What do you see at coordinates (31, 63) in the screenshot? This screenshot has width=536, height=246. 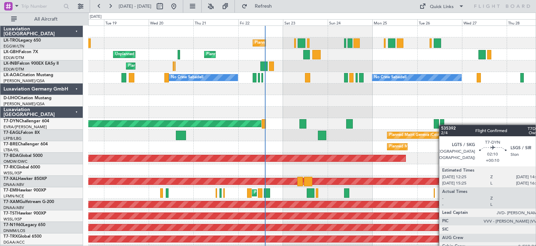 I see `a: LX-INBFalcon 900EX EASy II` at bounding box center [31, 63].